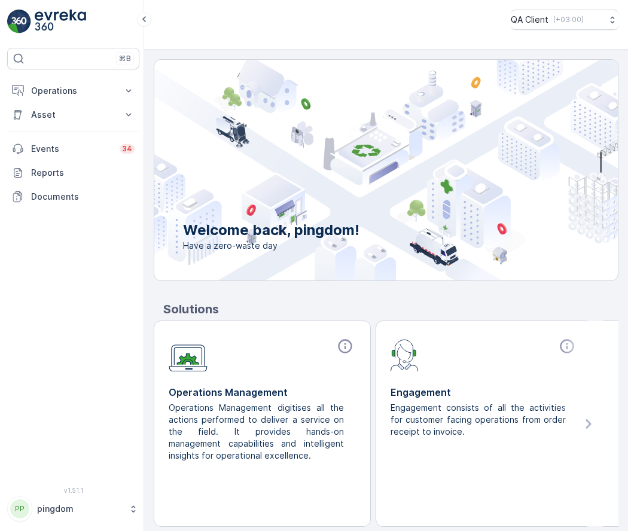 This screenshot has width=628, height=531. What do you see at coordinates (271, 230) in the screenshot?
I see `p: Welcome back, pingdom!` at bounding box center [271, 230].